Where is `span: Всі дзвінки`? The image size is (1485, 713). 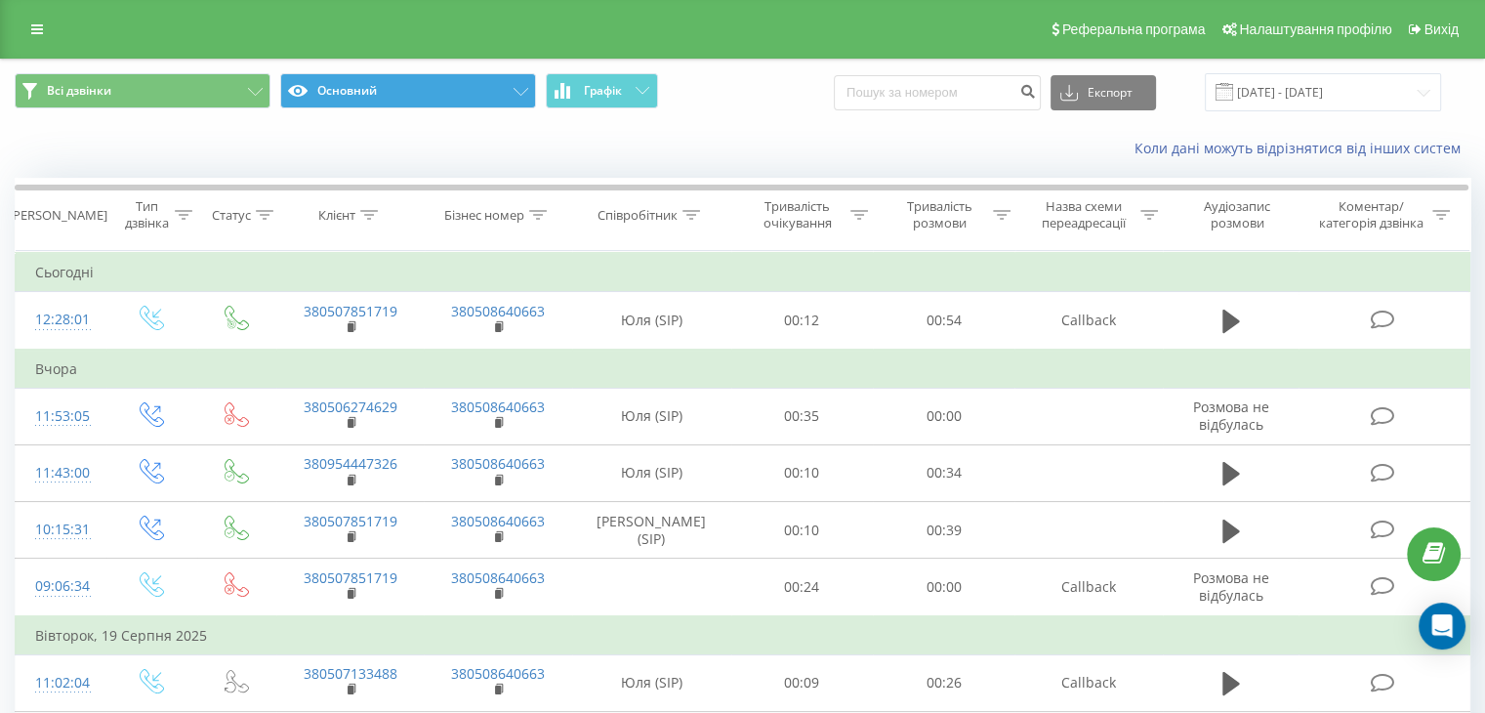 span: Всі дзвінки is located at coordinates (79, 91).